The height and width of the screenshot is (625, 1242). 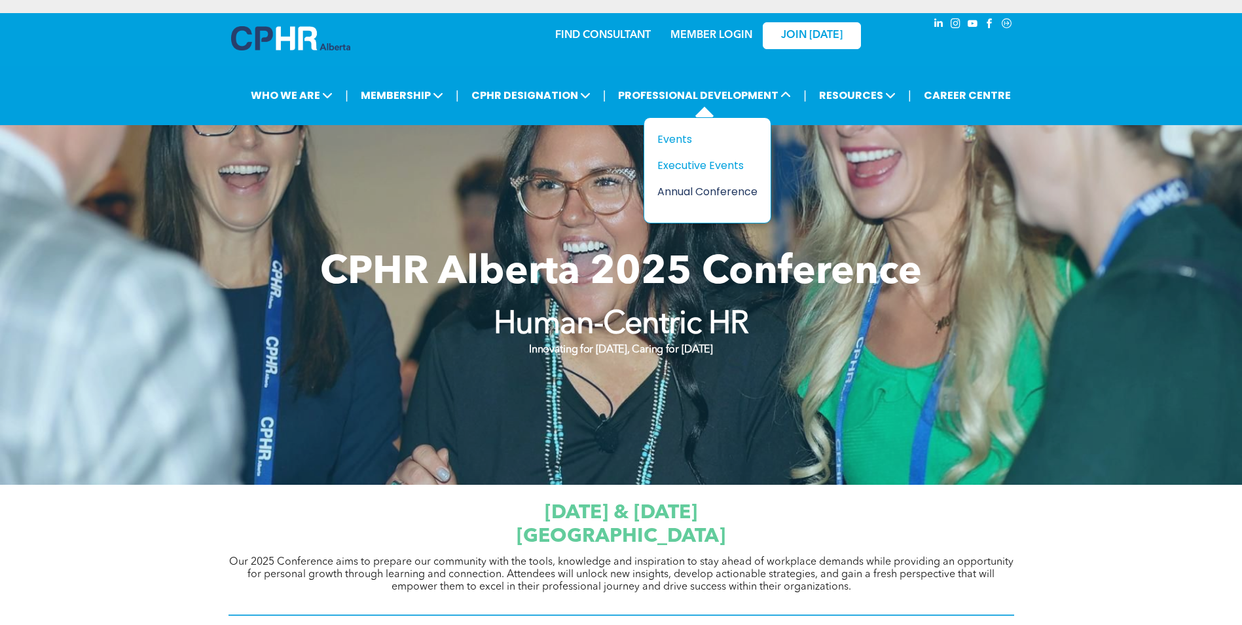 What do you see at coordinates (702, 139) in the screenshot?
I see `div: Events` at bounding box center [702, 139].